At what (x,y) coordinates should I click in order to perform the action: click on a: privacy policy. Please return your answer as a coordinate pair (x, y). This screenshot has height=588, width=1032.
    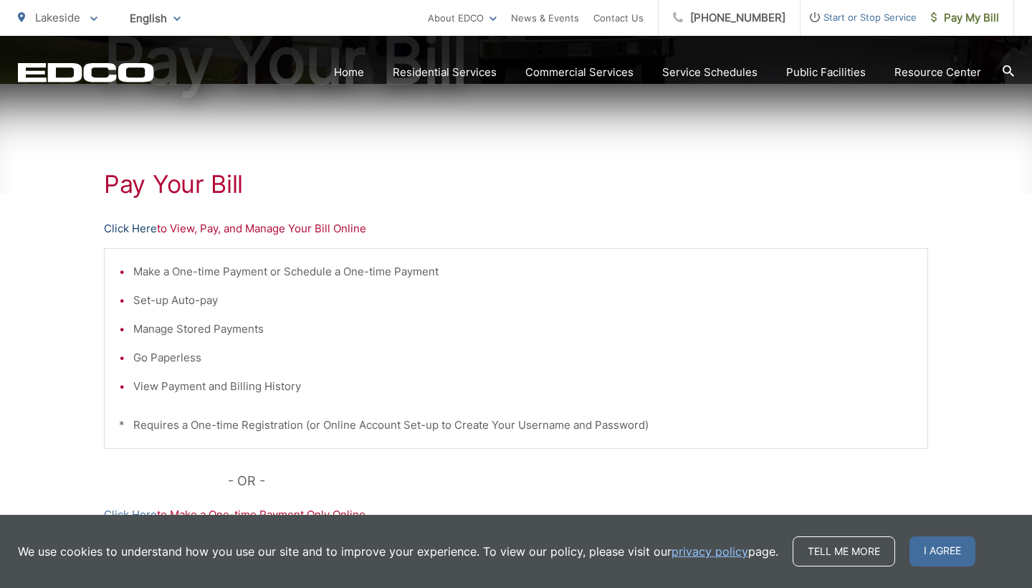
    Looking at the image, I should click on (710, 551).